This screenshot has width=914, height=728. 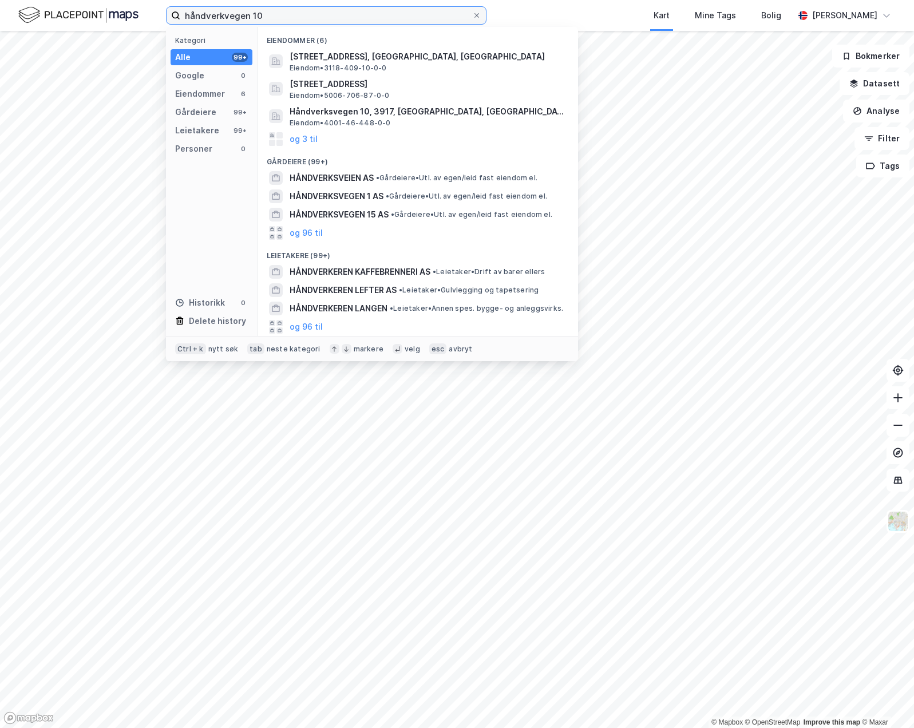 I want to click on div: Ctrl + k, so click(x=191, y=349).